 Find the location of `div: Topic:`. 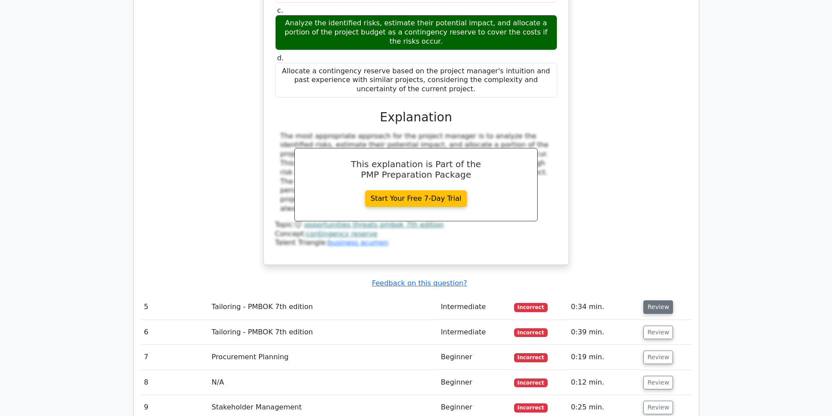

div: Topic: is located at coordinates (416, 225).